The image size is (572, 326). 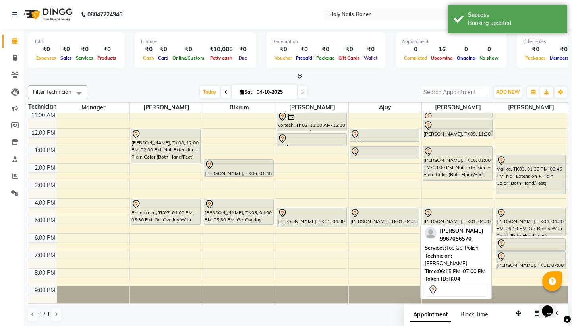 What do you see at coordinates (456, 271) in the screenshot?
I see `div: 06:15 PM-07:00 PM` at bounding box center [456, 271].